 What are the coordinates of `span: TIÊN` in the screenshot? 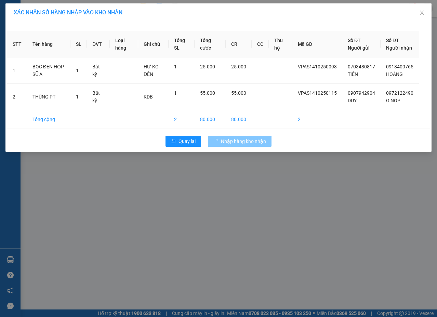 It's located at (353, 74).